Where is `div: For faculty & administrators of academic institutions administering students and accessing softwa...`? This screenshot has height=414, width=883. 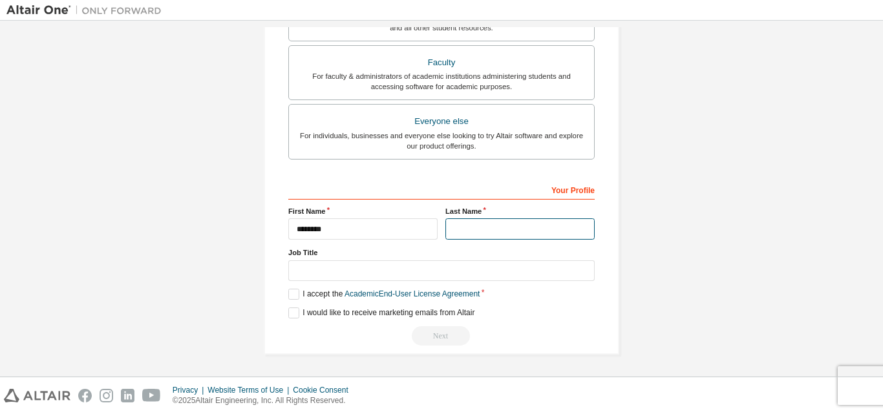 div: For faculty & administrators of academic institutions administering students and accessing softwa... is located at coordinates (441, 81).